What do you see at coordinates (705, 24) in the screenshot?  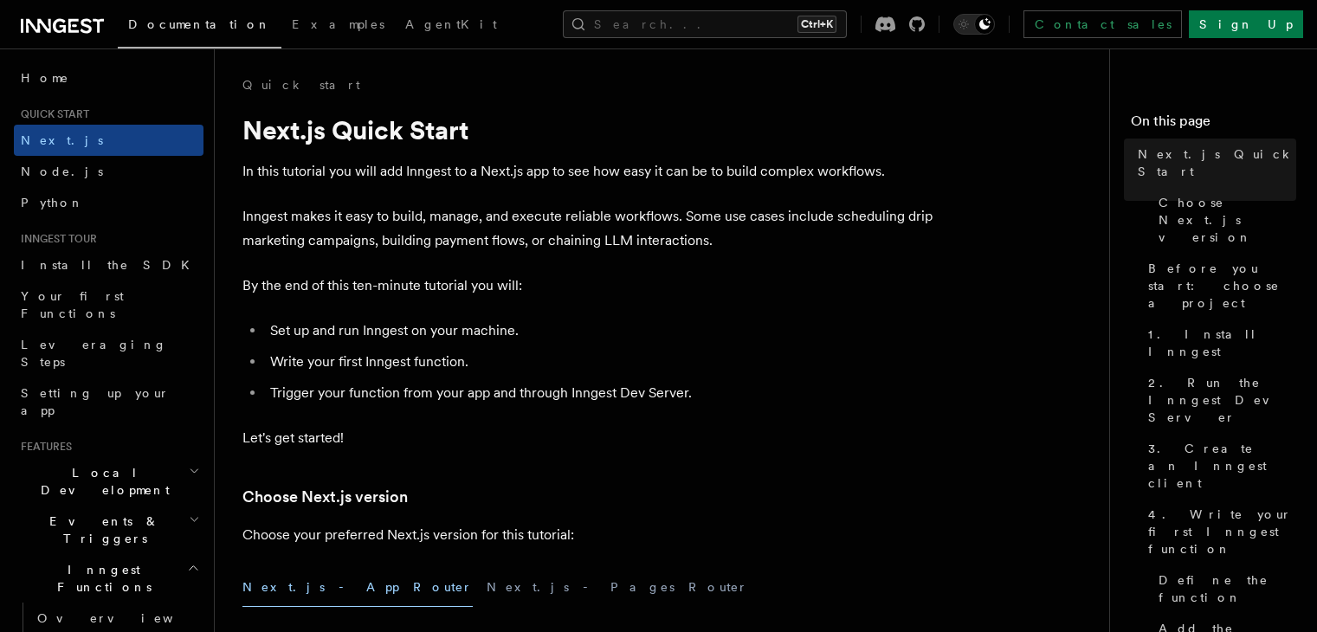 I see `button: Search...Ctrl+K` at bounding box center [705, 24].